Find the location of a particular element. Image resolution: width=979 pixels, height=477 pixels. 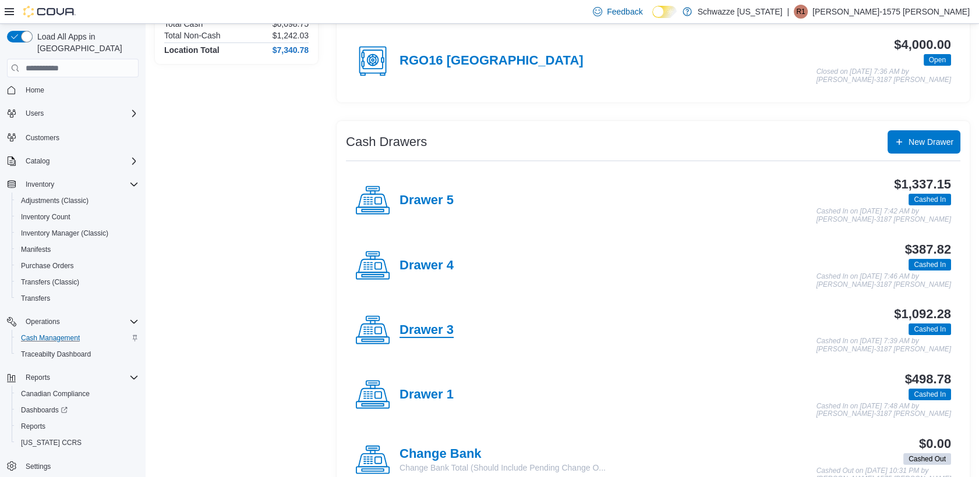

div: Rebecca-1575 Pietz is located at coordinates (801, 12).